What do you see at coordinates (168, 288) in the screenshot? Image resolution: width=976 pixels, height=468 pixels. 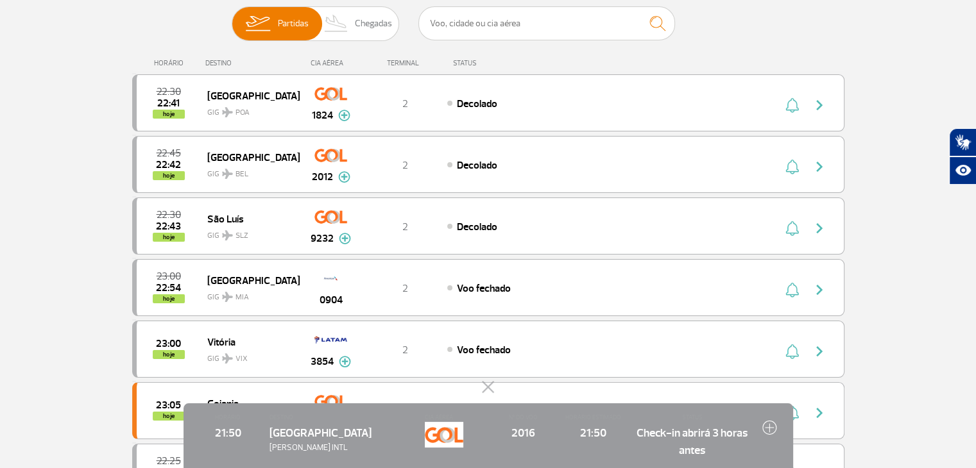 I see `span: 2025-08-24 22:54:00` at bounding box center [168, 288].